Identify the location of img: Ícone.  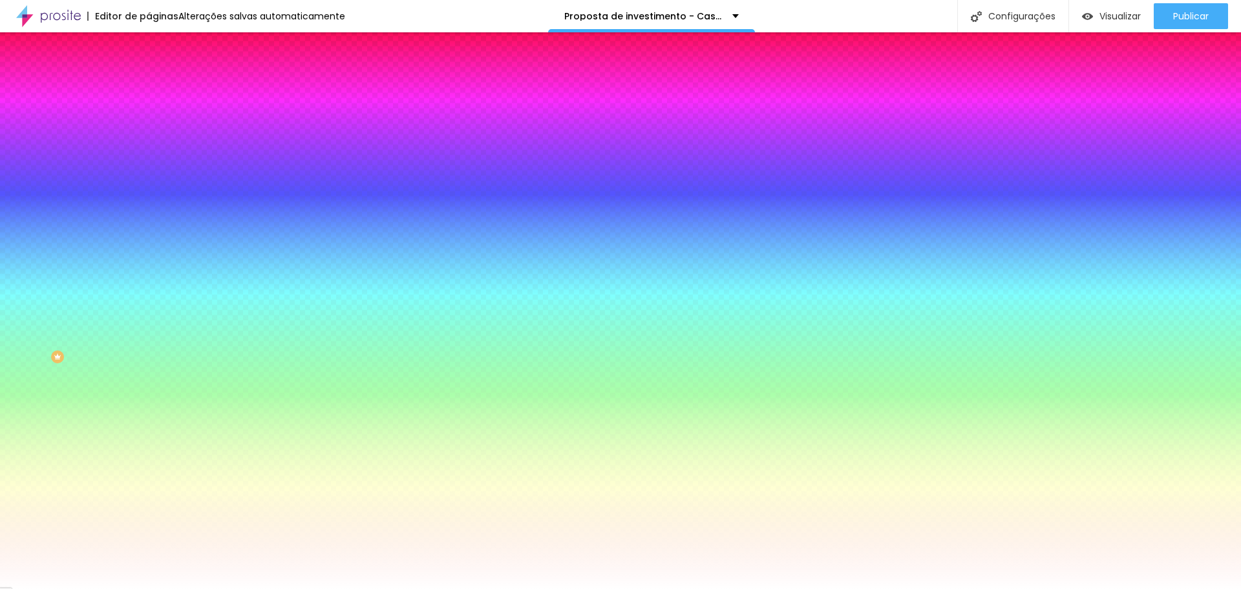
(976, 16).